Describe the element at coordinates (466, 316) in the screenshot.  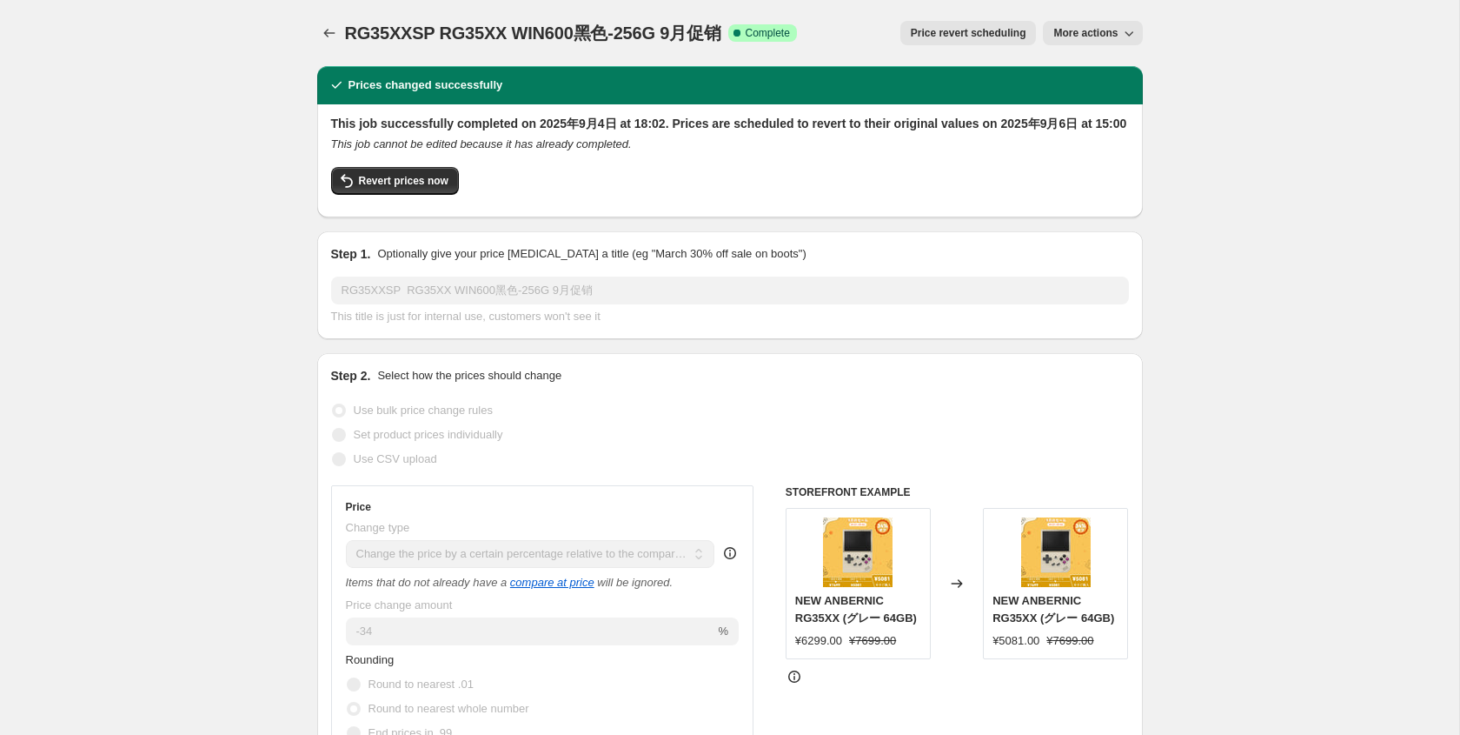
I see `span: This title is just for internal use, customers won't see it` at that location.